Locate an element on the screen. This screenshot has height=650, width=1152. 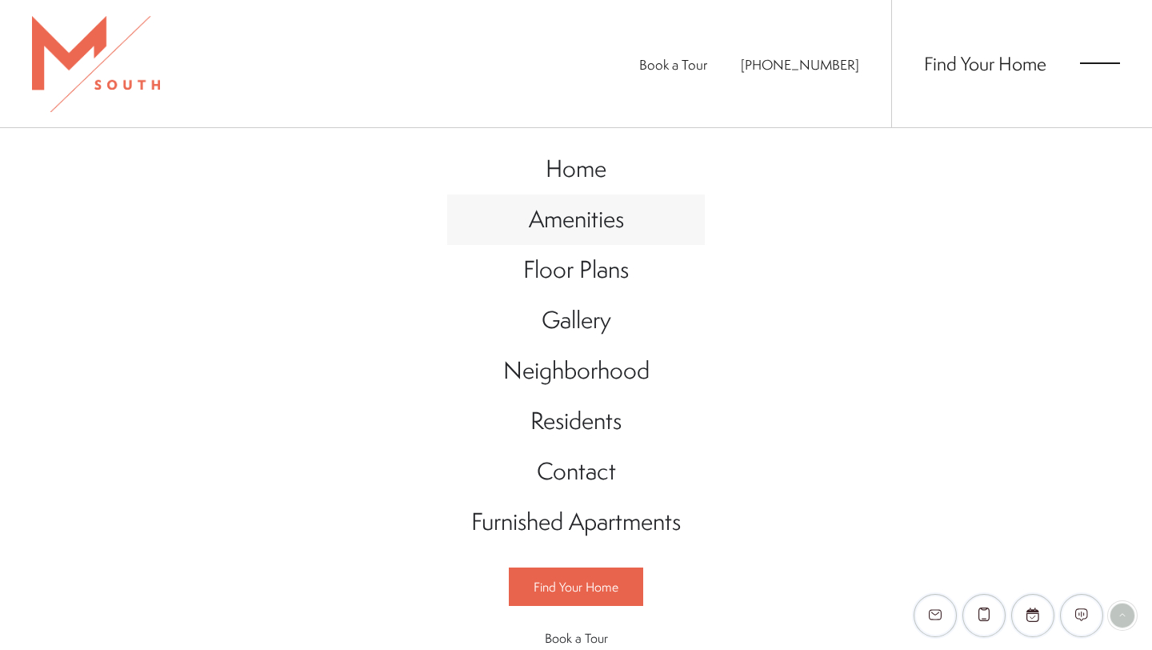
a: Go to Contact is located at coordinates (576, 471).